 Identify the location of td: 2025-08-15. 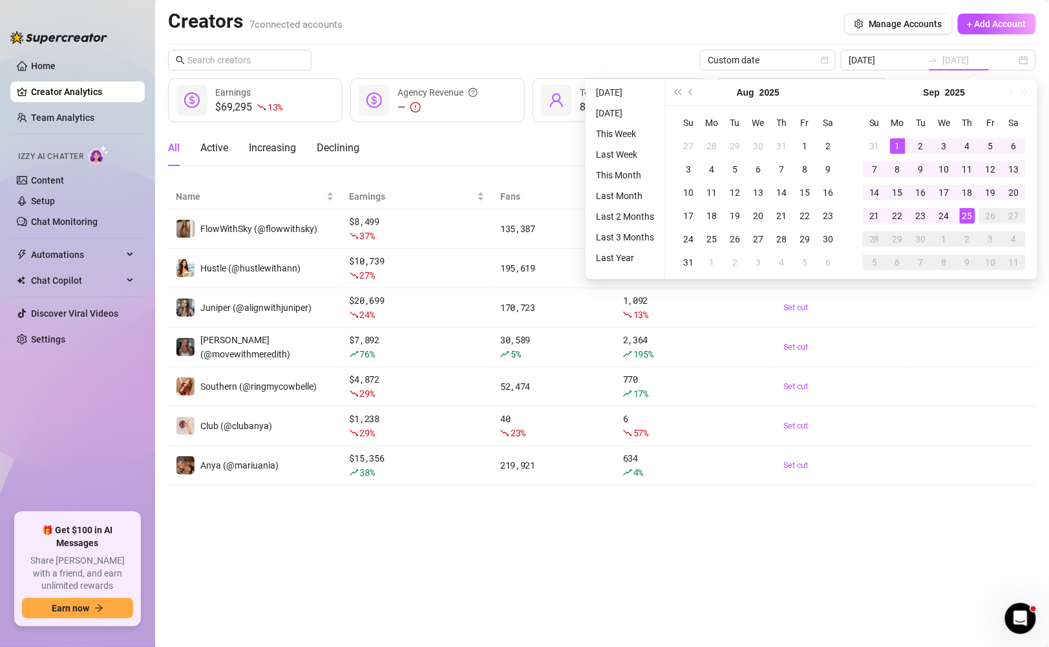
(805, 193).